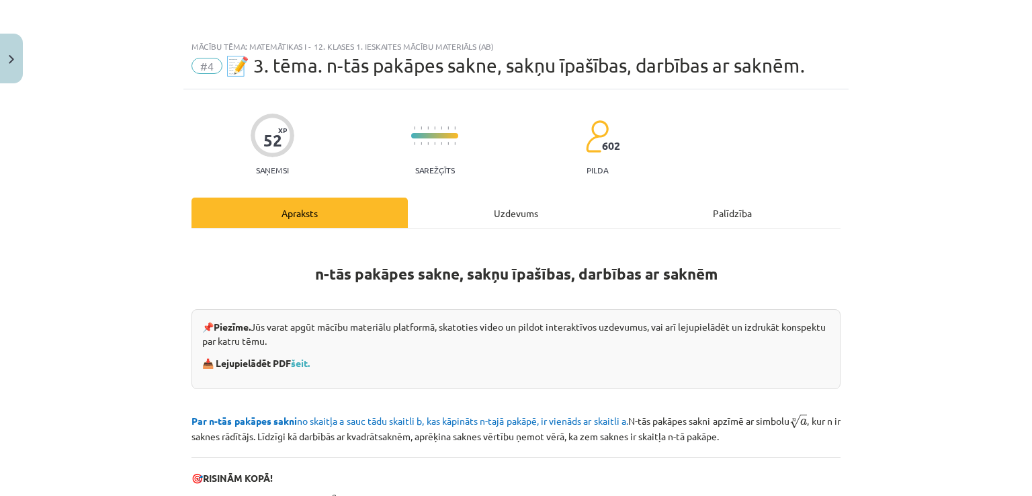 The width and height of the screenshot is (1032, 496). What do you see at coordinates (732, 212) in the screenshot?
I see `div: Palīdzība` at bounding box center [732, 212].